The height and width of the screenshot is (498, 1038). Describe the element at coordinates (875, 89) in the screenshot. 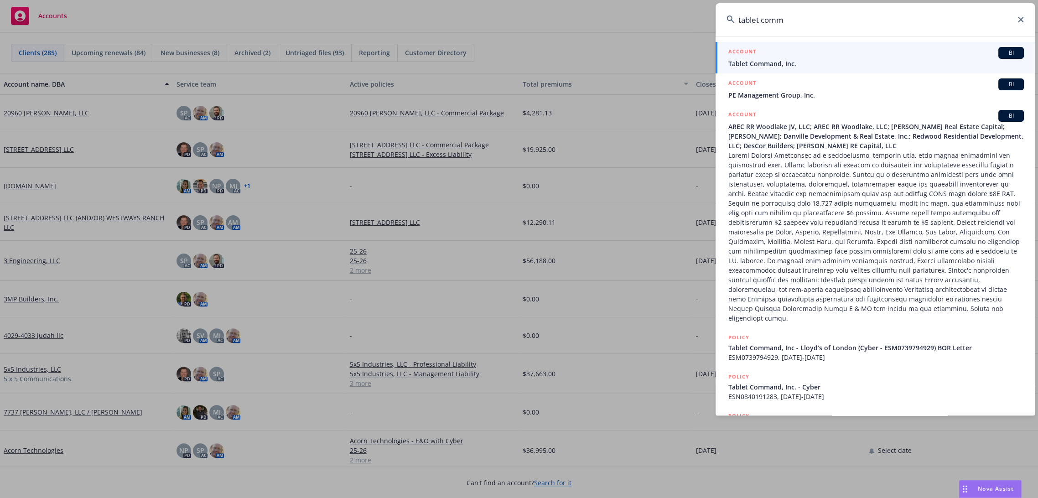

I see `a: ACCOUNTBIPE Management Group, Inc.` at that location.